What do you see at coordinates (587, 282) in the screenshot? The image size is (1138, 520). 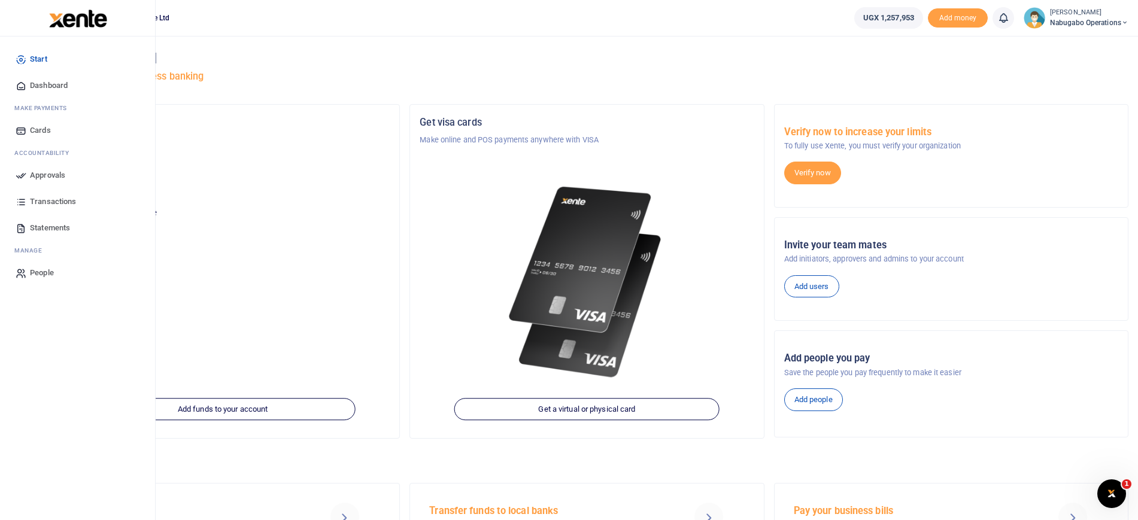 I see `img: xente-_physical_cards.png` at bounding box center [587, 282].